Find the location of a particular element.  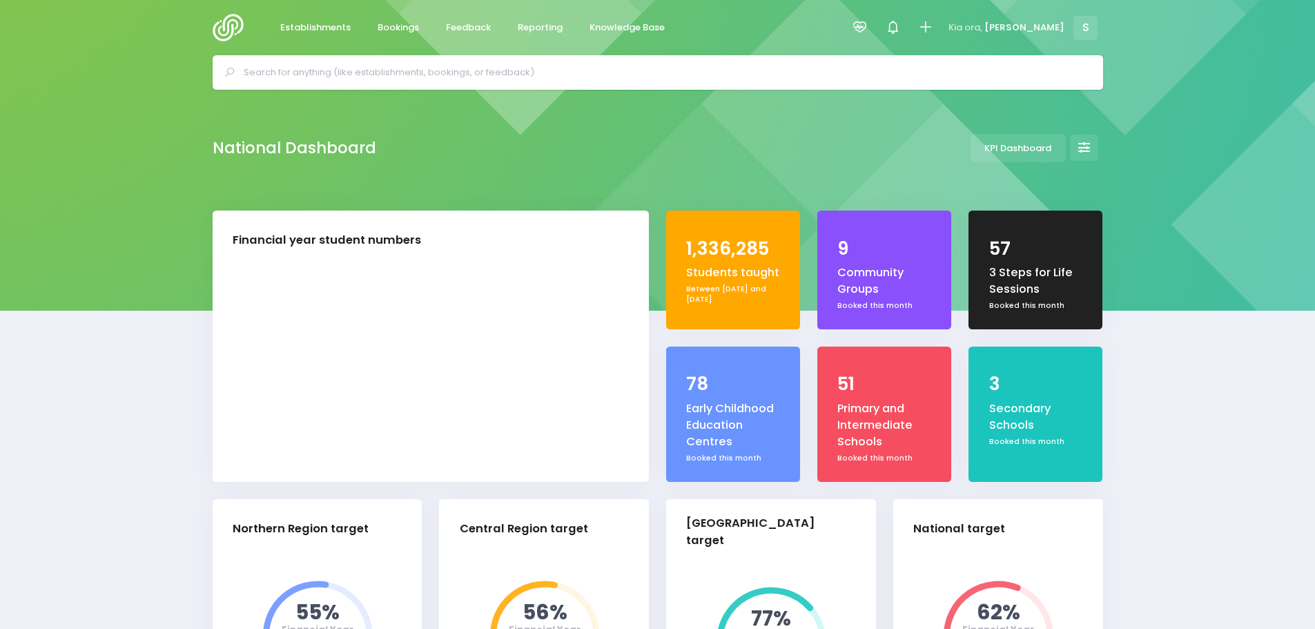

a: Feedback is located at coordinates (469, 28).